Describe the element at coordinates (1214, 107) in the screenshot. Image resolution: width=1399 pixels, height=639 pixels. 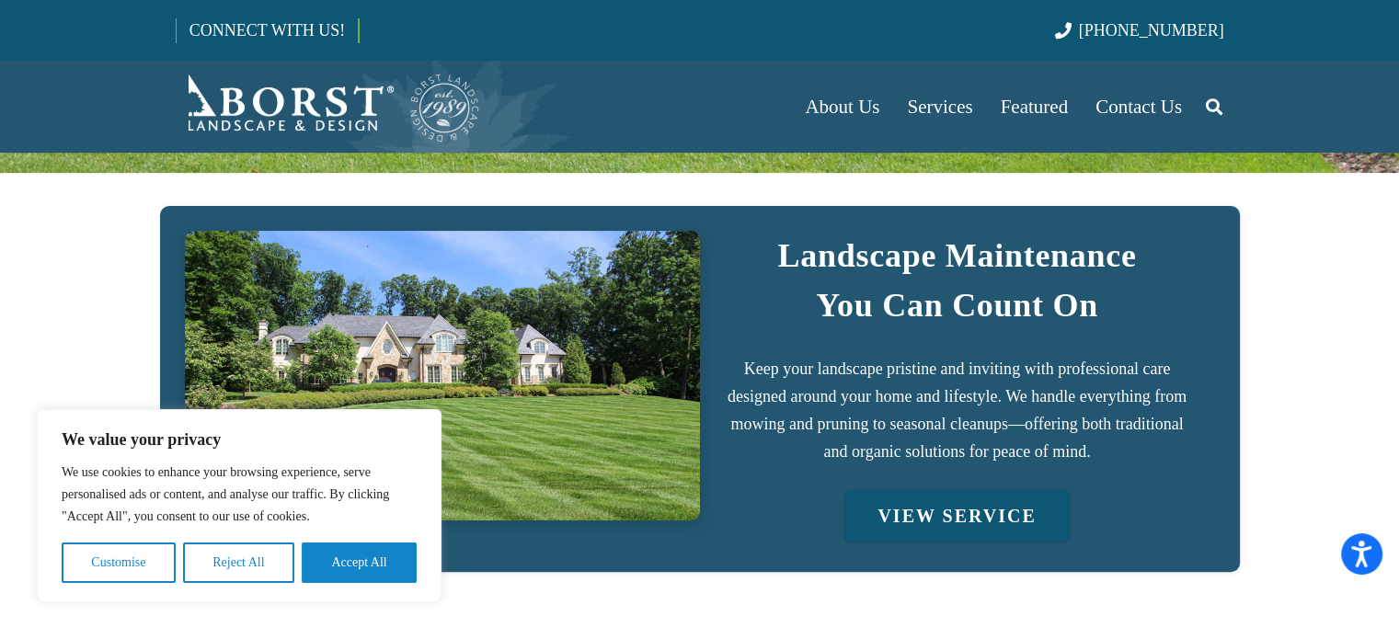
I see `a: Search` at that location.